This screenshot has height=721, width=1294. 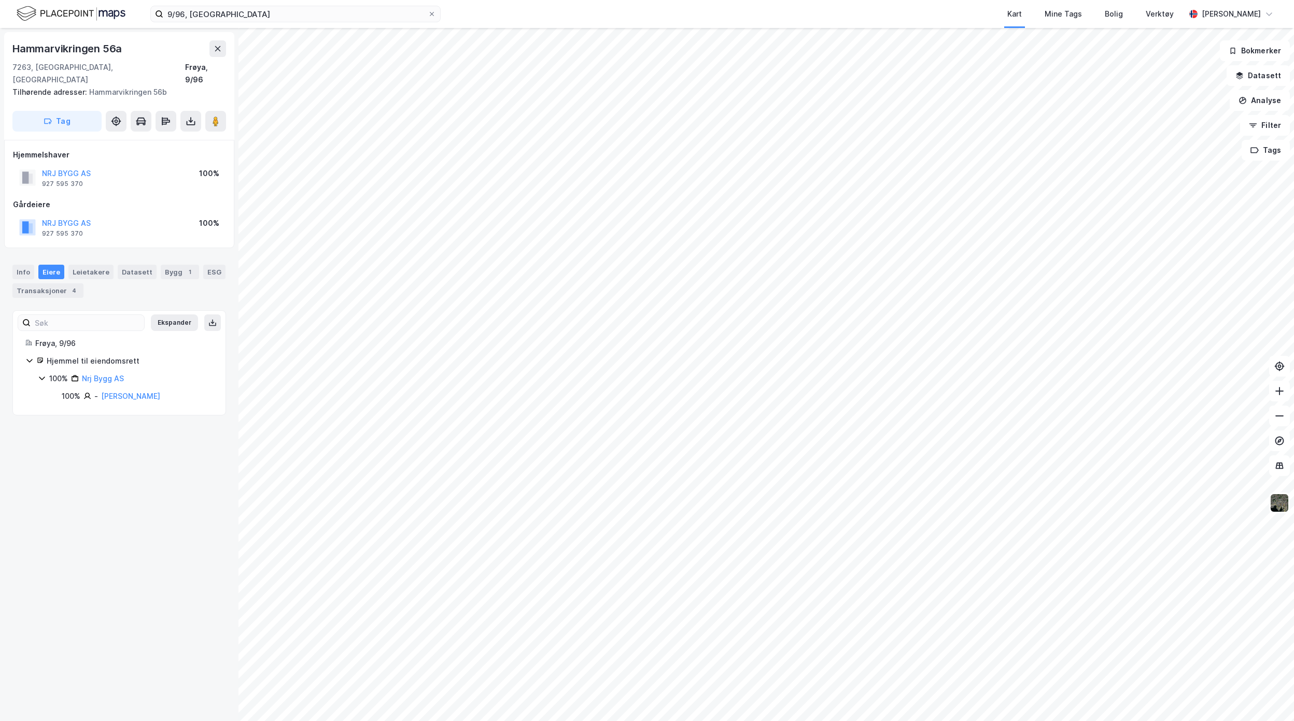 I want to click on button: Tags, so click(x=1265, y=150).